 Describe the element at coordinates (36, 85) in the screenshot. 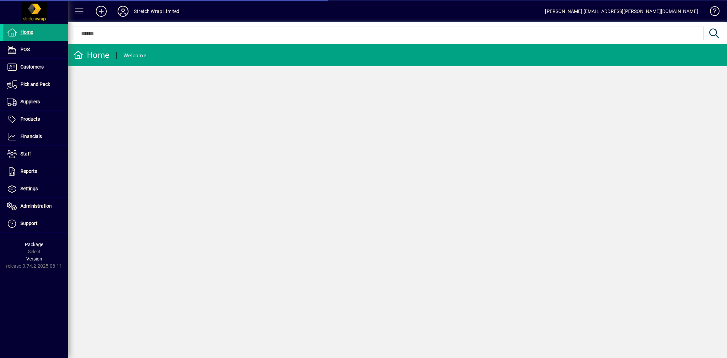

I see `a: Pick and Pack` at that location.